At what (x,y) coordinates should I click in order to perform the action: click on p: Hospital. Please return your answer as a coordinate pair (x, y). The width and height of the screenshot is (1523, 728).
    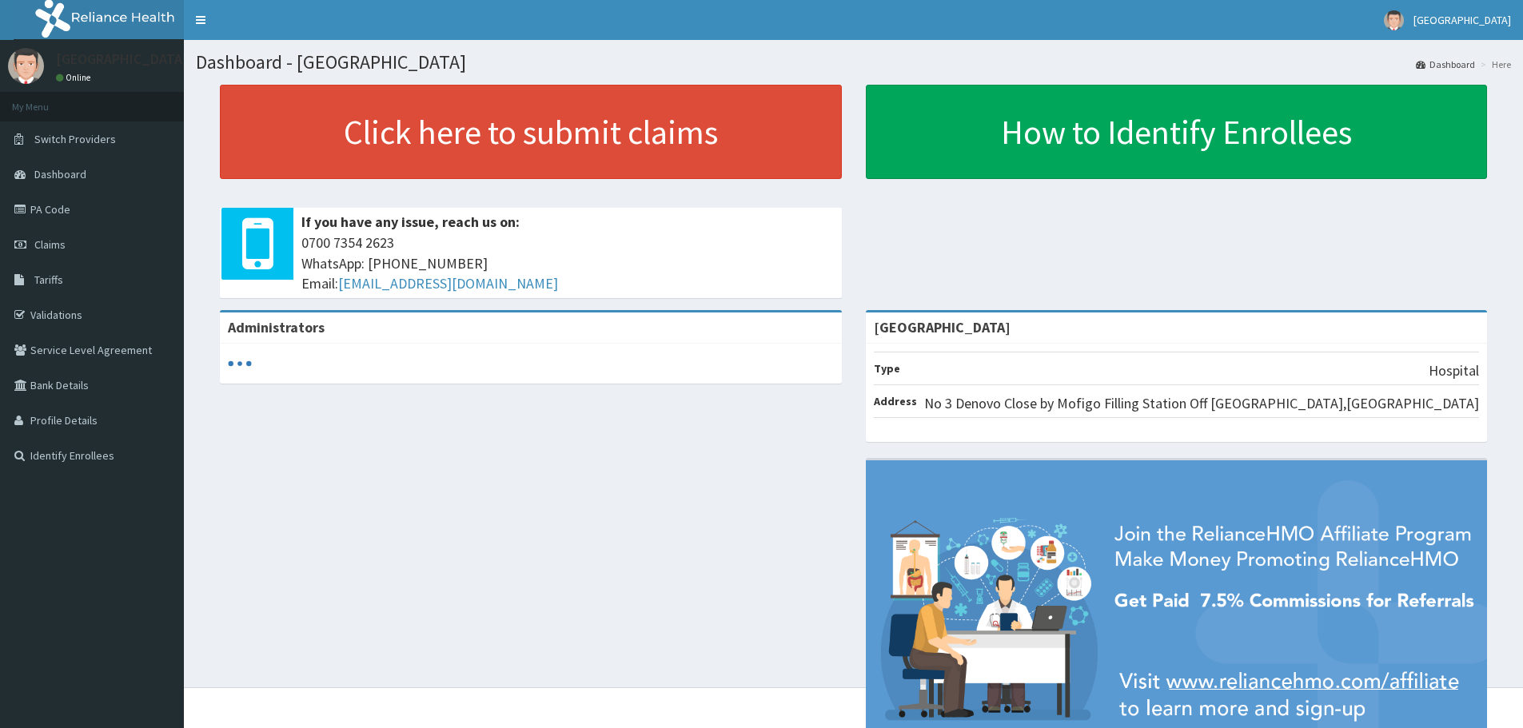
    Looking at the image, I should click on (1453, 371).